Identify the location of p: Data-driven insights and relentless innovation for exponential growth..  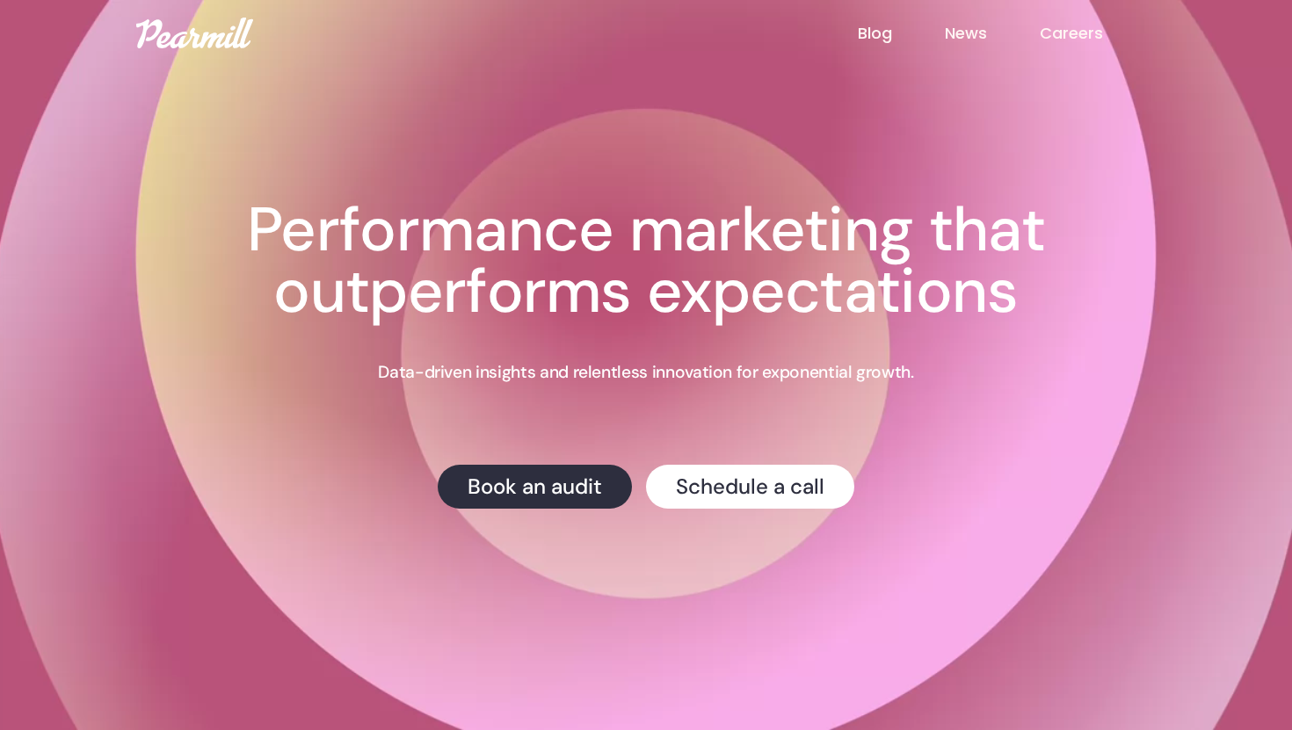
(645, 373).